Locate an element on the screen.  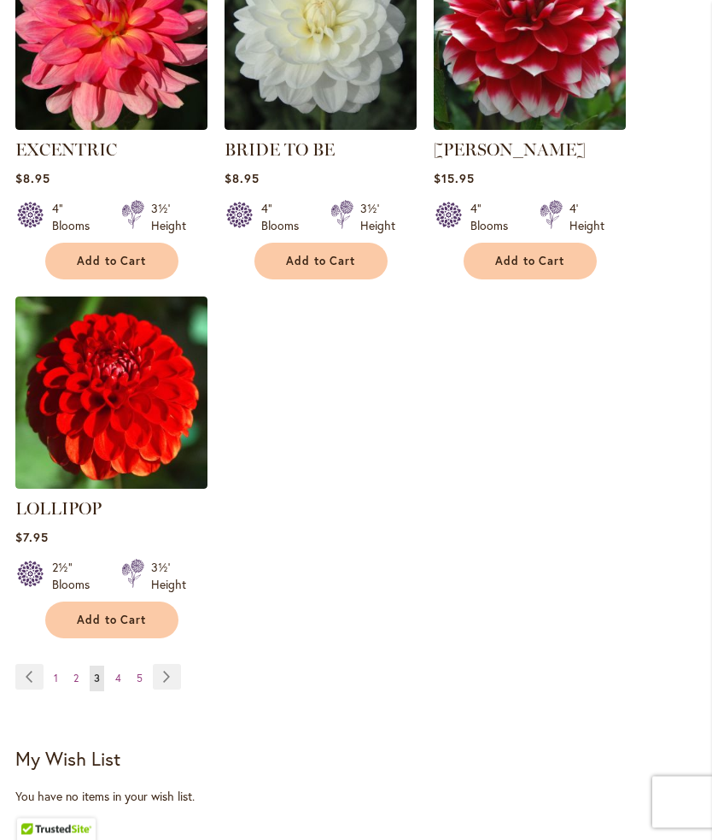
a: 5 is located at coordinates (139, 679).